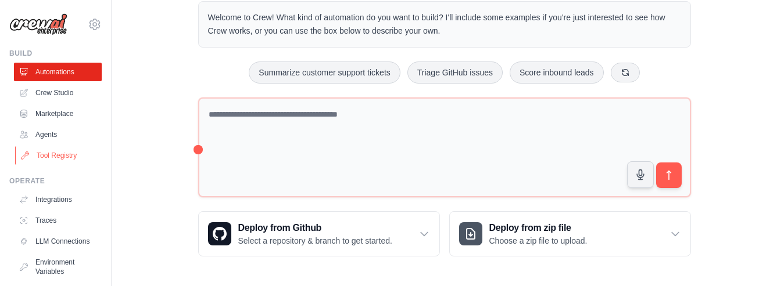  Describe the element at coordinates (58, 114) in the screenshot. I see `a: Marketplace` at that location.